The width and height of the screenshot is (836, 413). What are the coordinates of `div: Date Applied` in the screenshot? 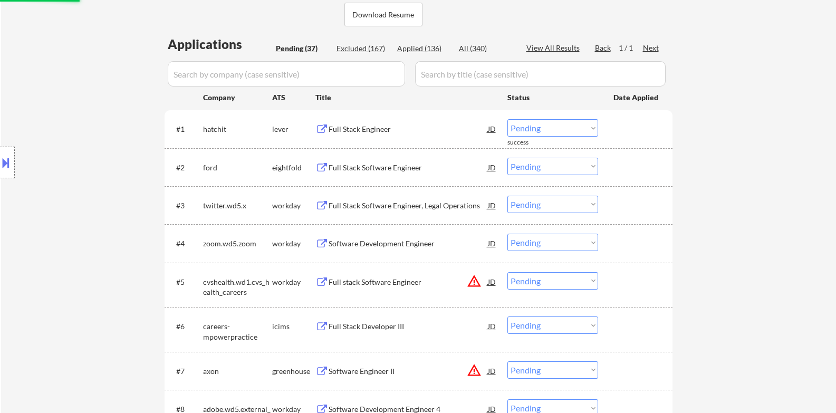 It's located at (637, 98).